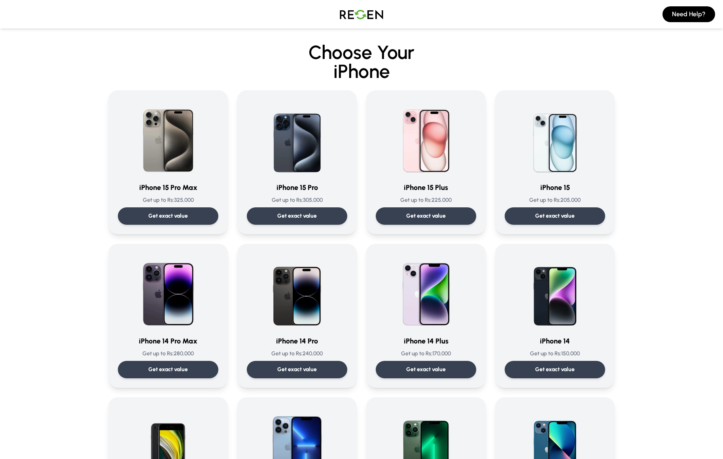 This screenshot has height=459, width=723. Describe the element at coordinates (297, 354) in the screenshot. I see `p: Get up to Rs: 240,000` at that location.